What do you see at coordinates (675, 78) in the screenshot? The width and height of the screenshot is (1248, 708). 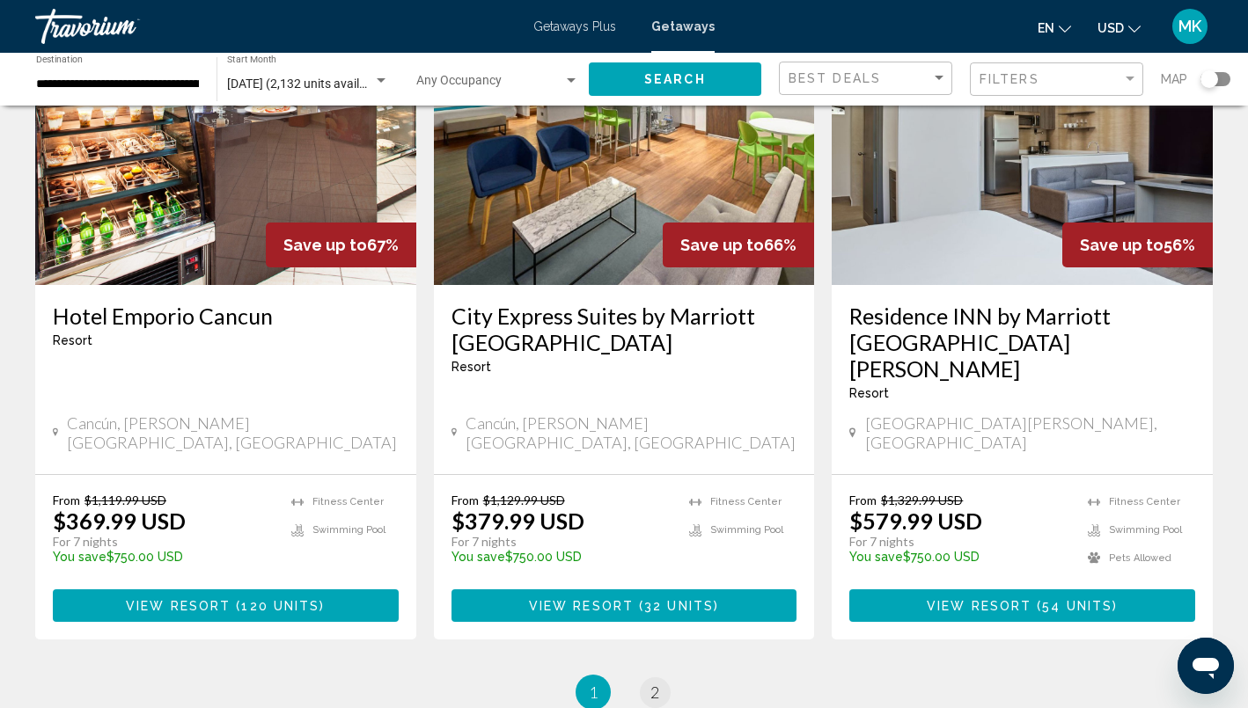 I see `button: Search` at bounding box center [675, 78].